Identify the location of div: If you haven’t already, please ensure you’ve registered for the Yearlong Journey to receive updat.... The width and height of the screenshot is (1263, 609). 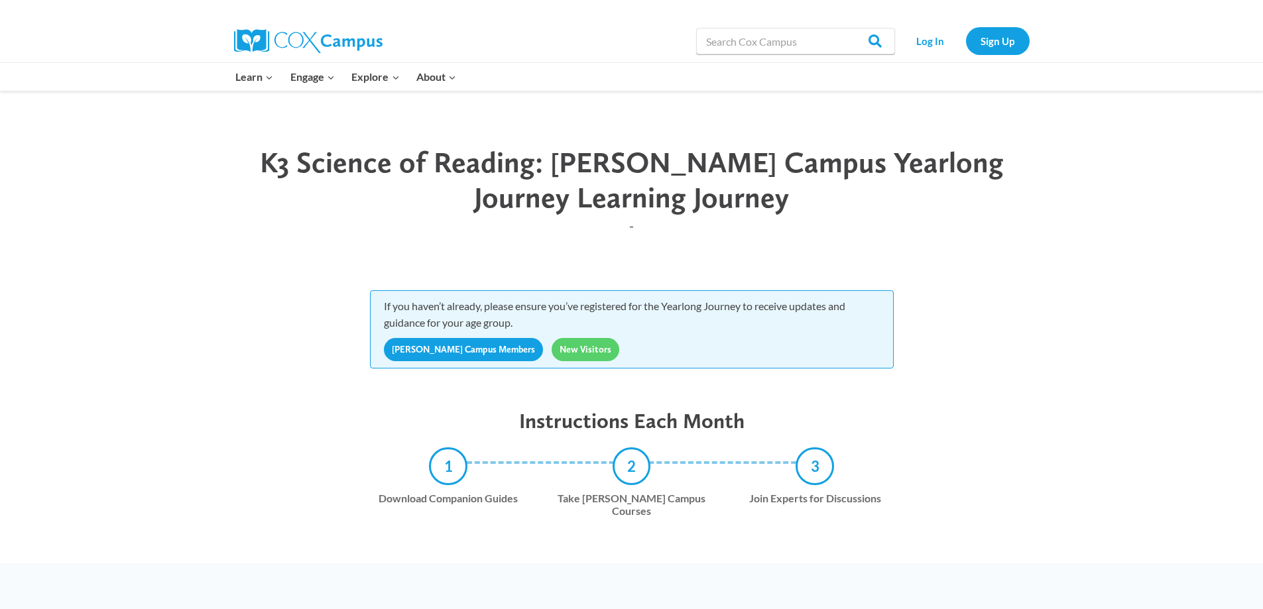
(632, 329).